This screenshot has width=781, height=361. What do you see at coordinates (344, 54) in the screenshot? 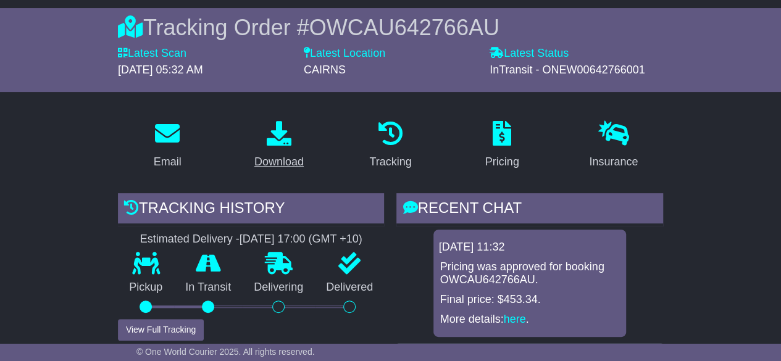
I see `label: Latest Location` at bounding box center [344, 54].